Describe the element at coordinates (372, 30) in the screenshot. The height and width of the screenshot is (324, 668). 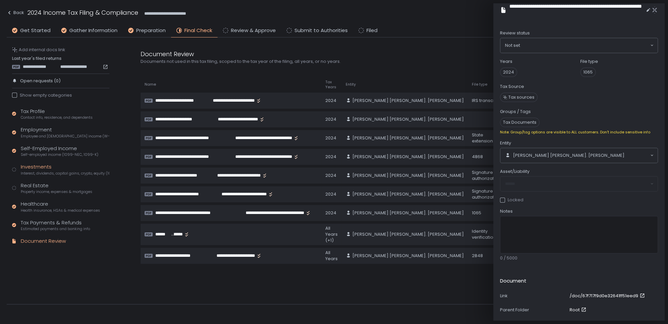
I see `span: Filed` at that location.